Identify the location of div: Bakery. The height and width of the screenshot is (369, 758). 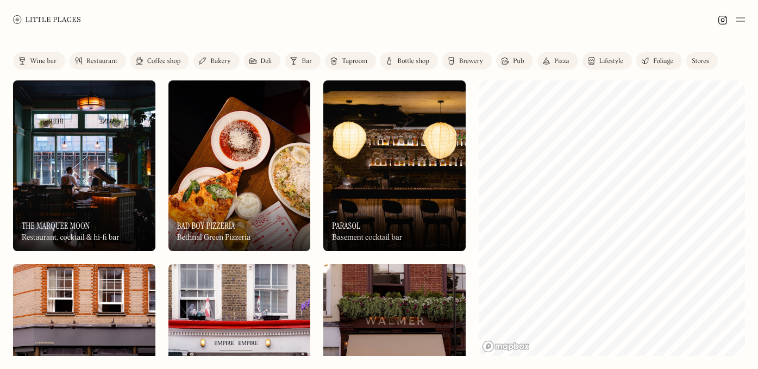
(220, 61).